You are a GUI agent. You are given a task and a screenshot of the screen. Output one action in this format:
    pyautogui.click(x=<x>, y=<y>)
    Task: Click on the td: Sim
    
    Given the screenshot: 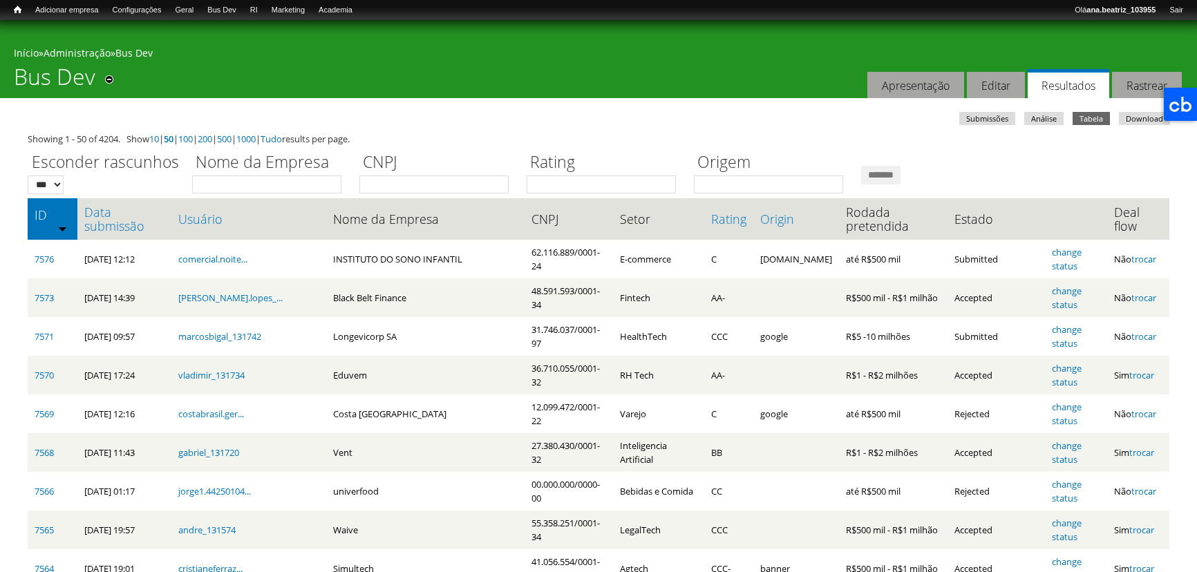 What is the action you would take?
    pyautogui.click(x=1138, y=375)
    